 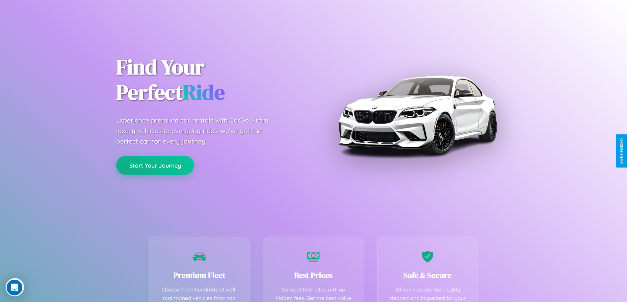 What do you see at coordinates (198, 131) in the screenshot?
I see `p: Experience premium car rentals with CarGo. From luxury vehicles to everyday rides, we've got the ...` at bounding box center [198, 131].